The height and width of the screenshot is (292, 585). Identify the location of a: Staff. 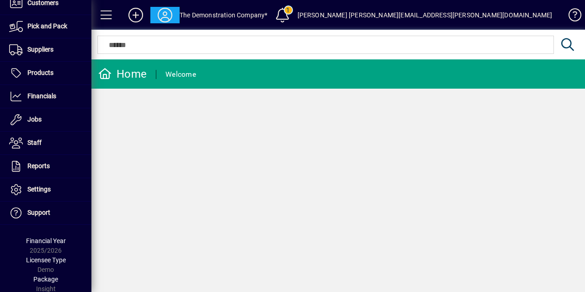
(48, 143).